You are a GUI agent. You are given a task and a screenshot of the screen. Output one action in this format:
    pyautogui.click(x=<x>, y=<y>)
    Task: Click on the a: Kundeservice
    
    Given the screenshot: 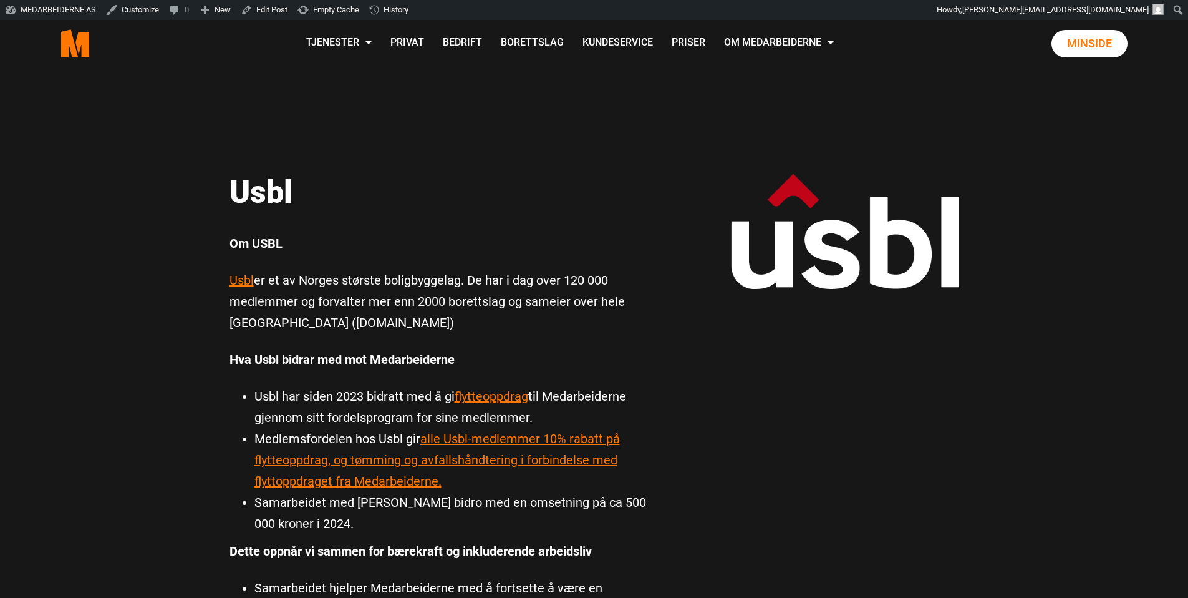 What is the action you would take?
    pyautogui.click(x=618, y=43)
    